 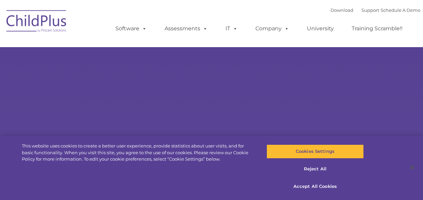 I want to click on a: Company, so click(x=272, y=29).